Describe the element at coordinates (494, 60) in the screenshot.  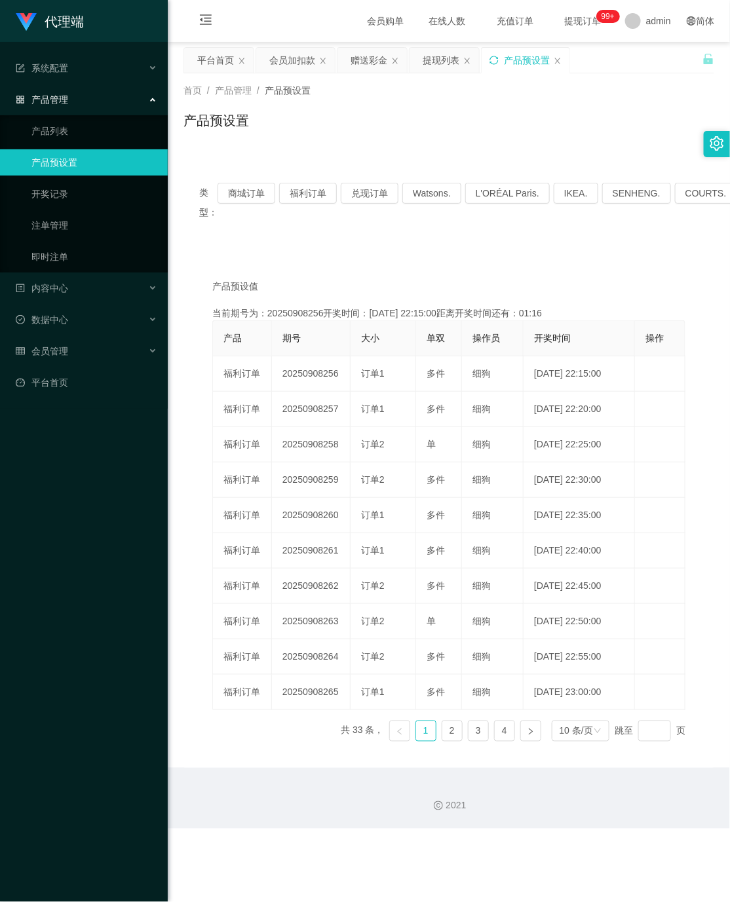
I see `i: 图标: sync` at that location.